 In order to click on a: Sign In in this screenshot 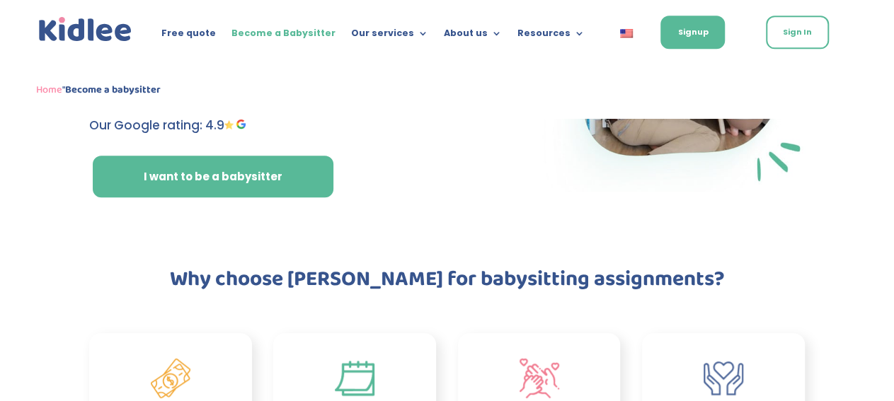, I will do `click(797, 32)`.